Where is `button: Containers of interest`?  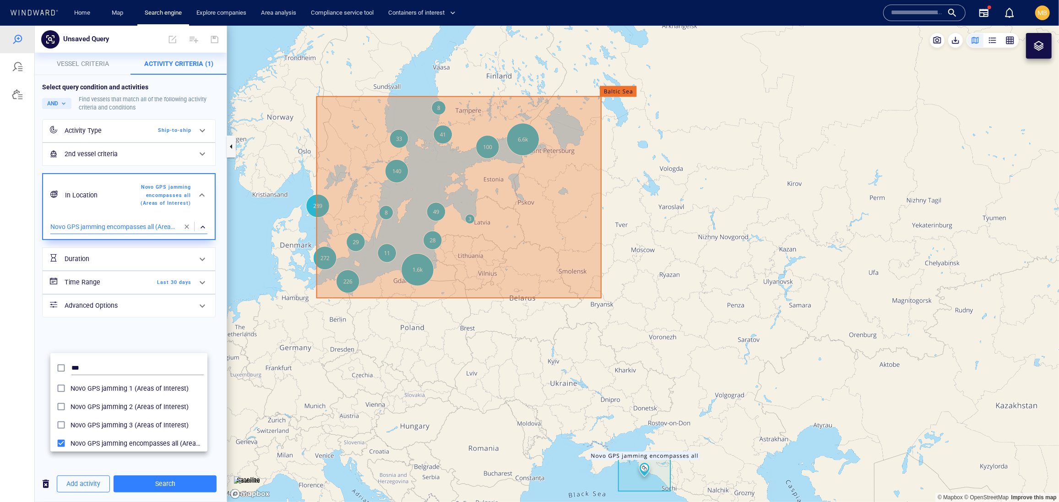
button: Containers of interest is located at coordinates (424, 13).